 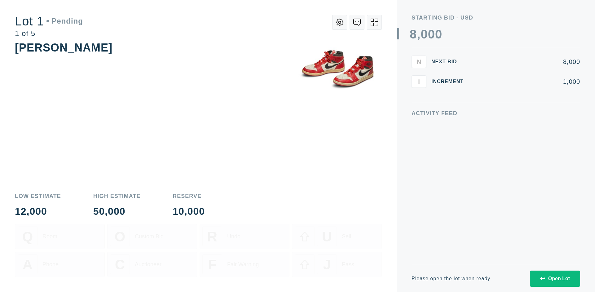 What do you see at coordinates (496, 18) in the screenshot?
I see `div: Starting Bid - USD` at bounding box center [496, 18].